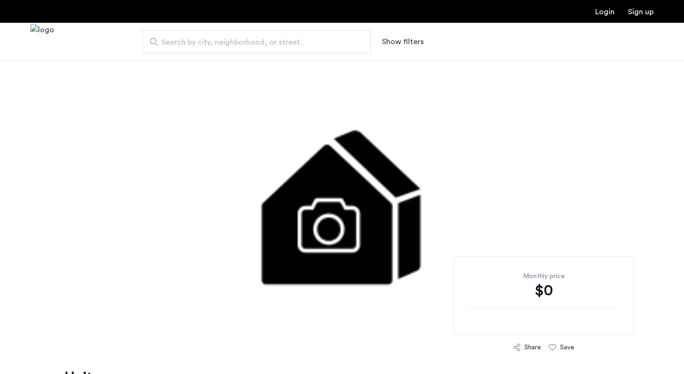 This screenshot has height=374, width=684. What do you see at coordinates (532, 348) in the screenshot?
I see `div: Share` at bounding box center [532, 348].